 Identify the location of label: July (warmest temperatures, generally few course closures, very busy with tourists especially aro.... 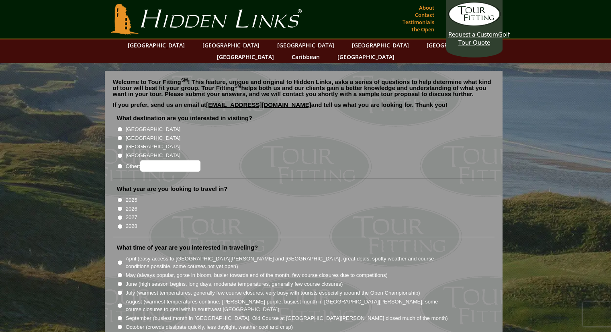
(273, 293).